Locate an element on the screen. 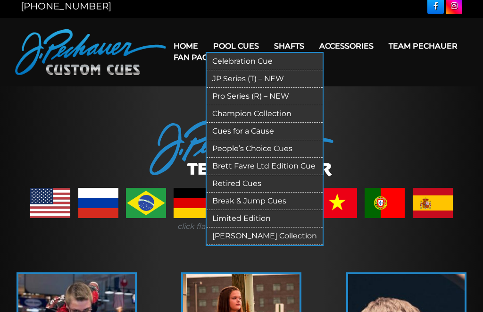 This screenshot has width=483, height=312. a: Pro Series (R) – NEW is located at coordinates (265, 96).